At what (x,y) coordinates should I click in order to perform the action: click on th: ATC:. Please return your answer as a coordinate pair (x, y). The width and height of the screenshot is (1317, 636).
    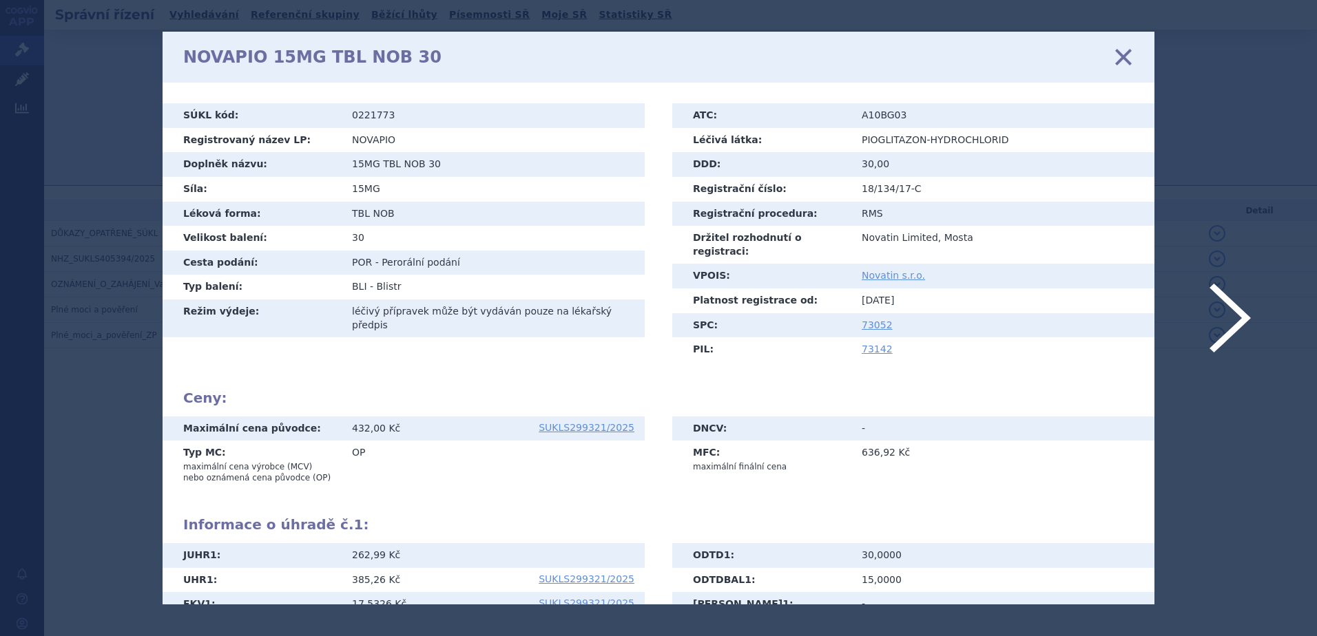
    Looking at the image, I should click on (762, 116).